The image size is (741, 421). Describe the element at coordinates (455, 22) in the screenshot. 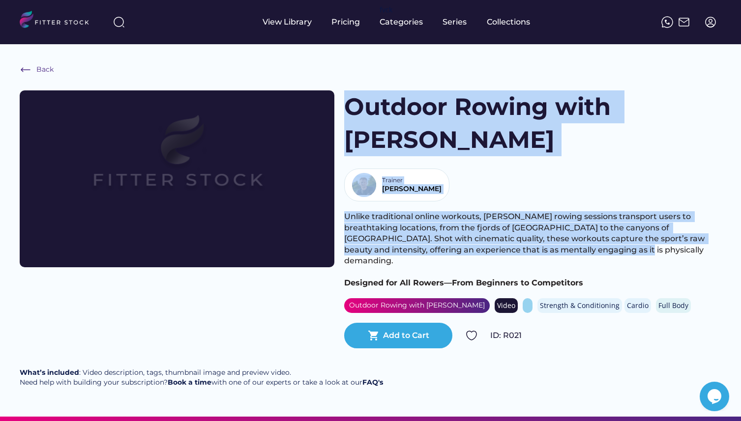

I see `div: Series` at that location.